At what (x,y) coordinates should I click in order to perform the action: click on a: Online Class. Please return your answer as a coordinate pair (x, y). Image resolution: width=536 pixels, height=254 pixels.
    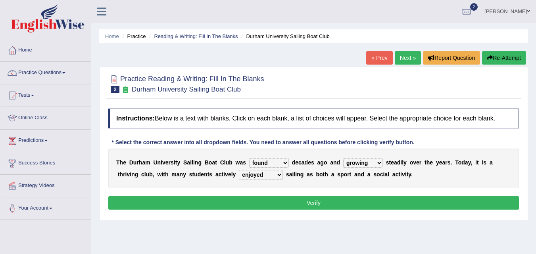
    Looking at the image, I should click on (46, 117).